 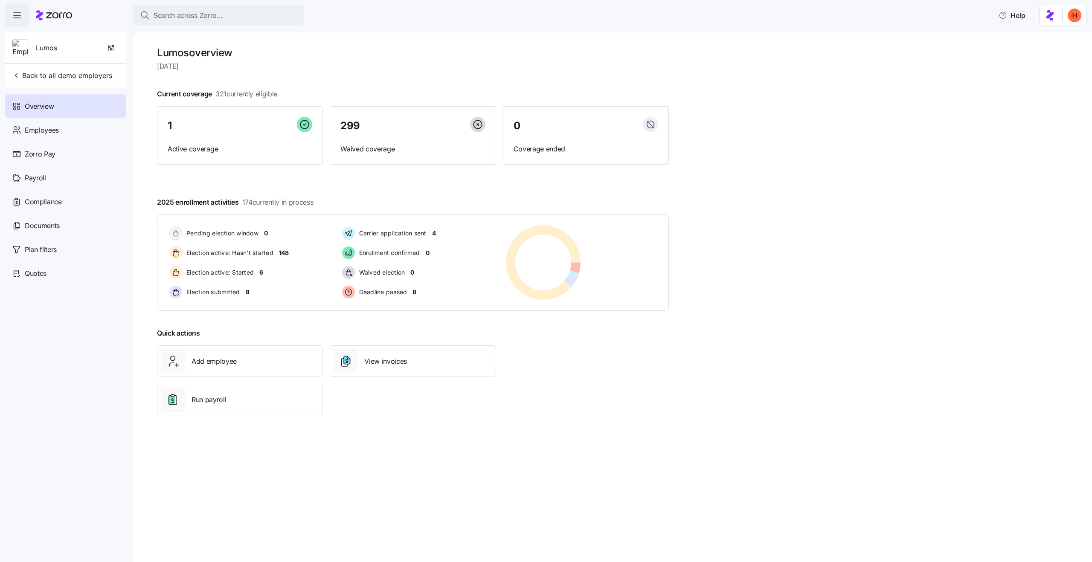 I want to click on span: 4, so click(x=434, y=233).